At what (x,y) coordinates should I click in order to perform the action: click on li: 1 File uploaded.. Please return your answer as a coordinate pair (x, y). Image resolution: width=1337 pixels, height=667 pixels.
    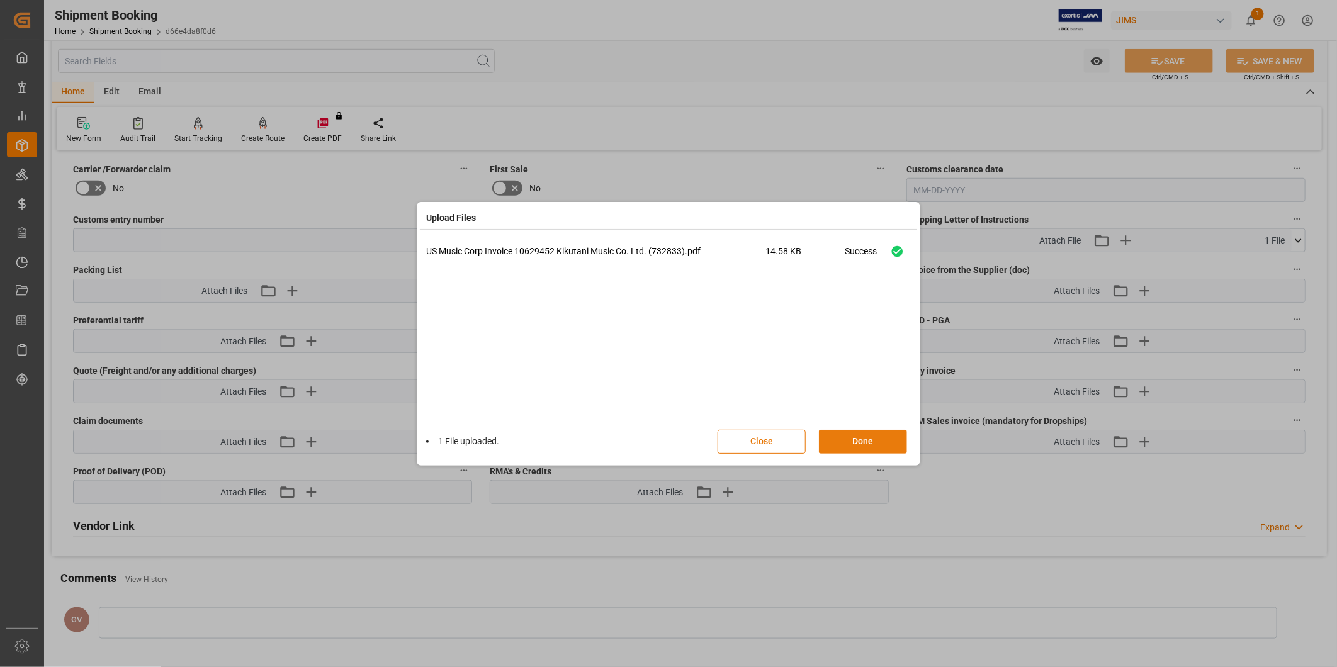
    Looking at the image, I should click on (463, 441).